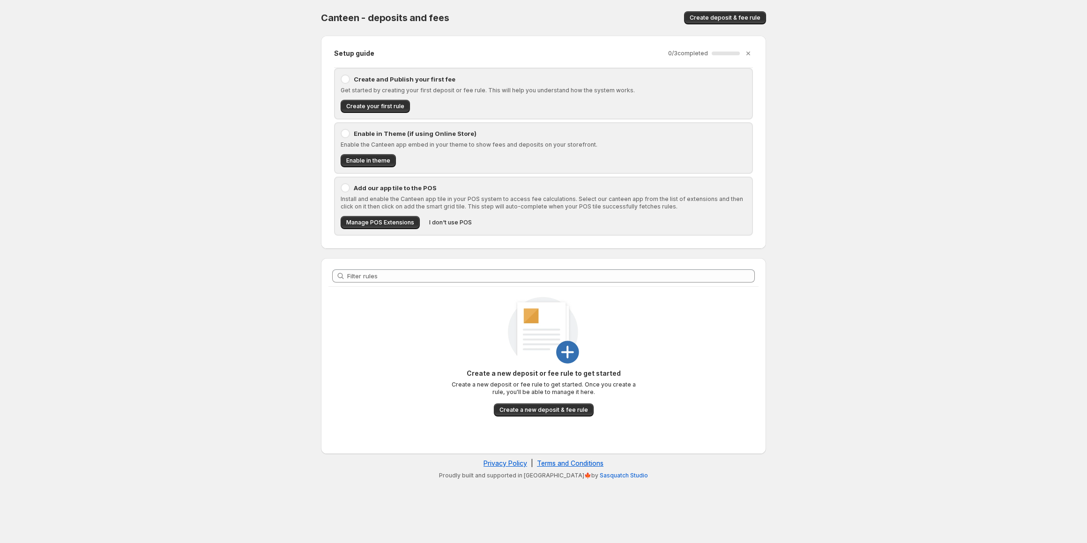 The height and width of the screenshot is (543, 1087). I want to click on a: Sasquatch Studio, so click(624, 475).